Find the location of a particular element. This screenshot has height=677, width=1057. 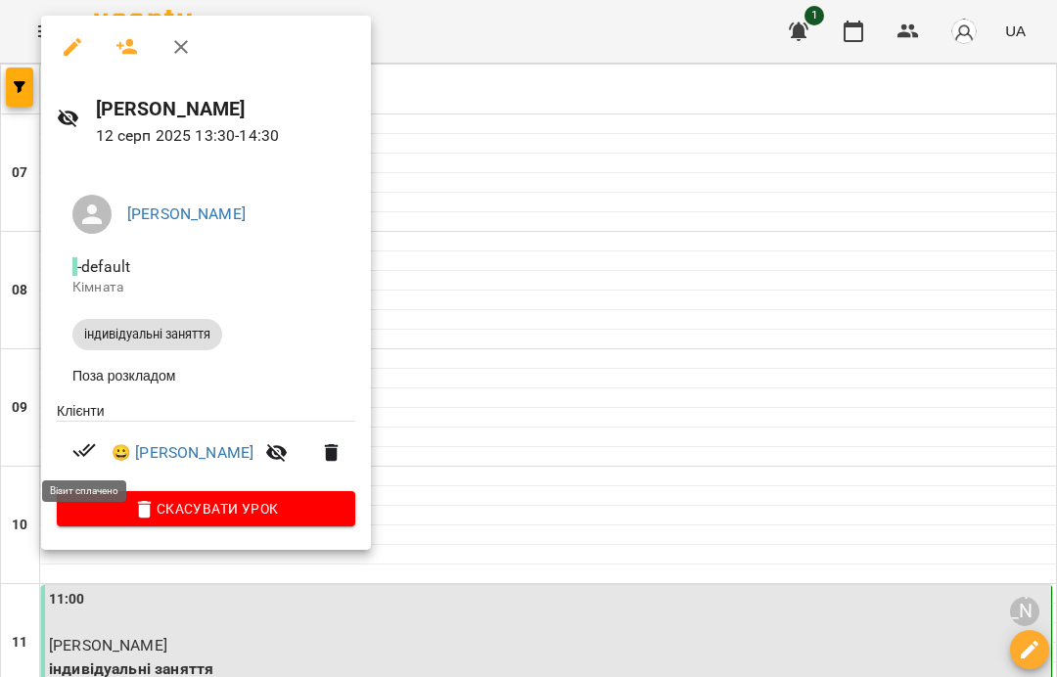

ul: Клієнти is located at coordinates (205, 446).